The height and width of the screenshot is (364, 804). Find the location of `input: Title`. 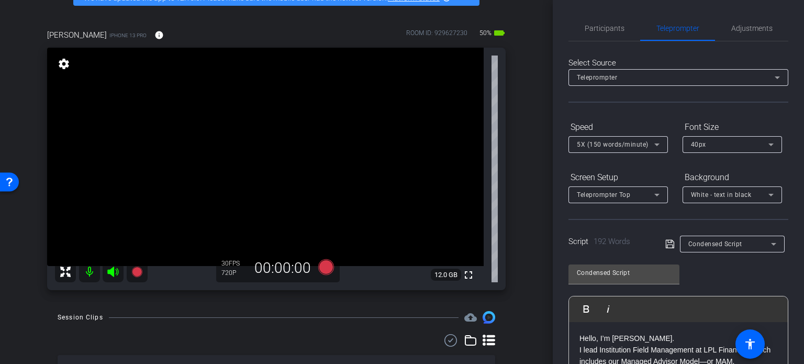

input: Title is located at coordinates (624, 273).